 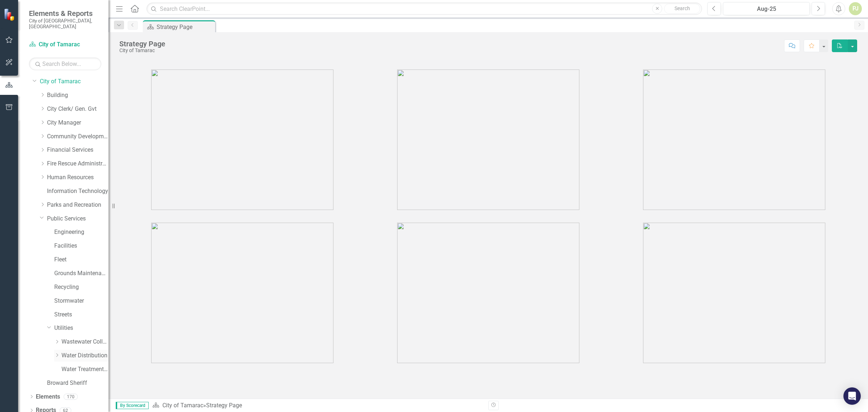 What do you see at coordinates (81, 273) in the screenshot?
I see `a: Grounds Maintenance` at bounding box center [81, 273].